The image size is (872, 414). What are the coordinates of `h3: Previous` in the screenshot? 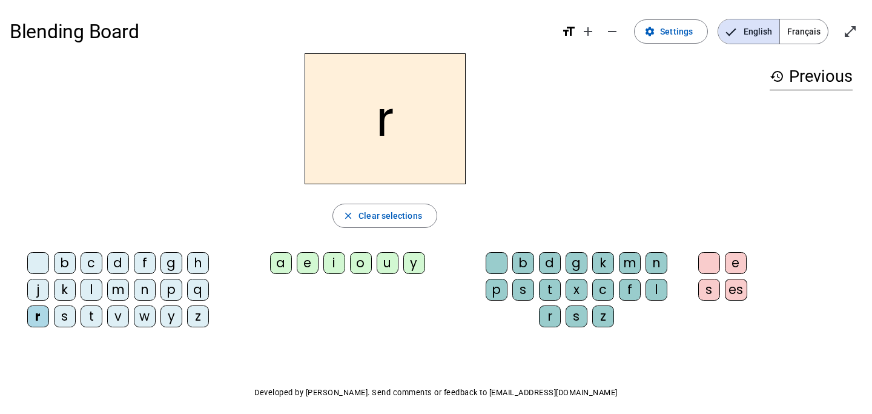 It's located at (811, 76).